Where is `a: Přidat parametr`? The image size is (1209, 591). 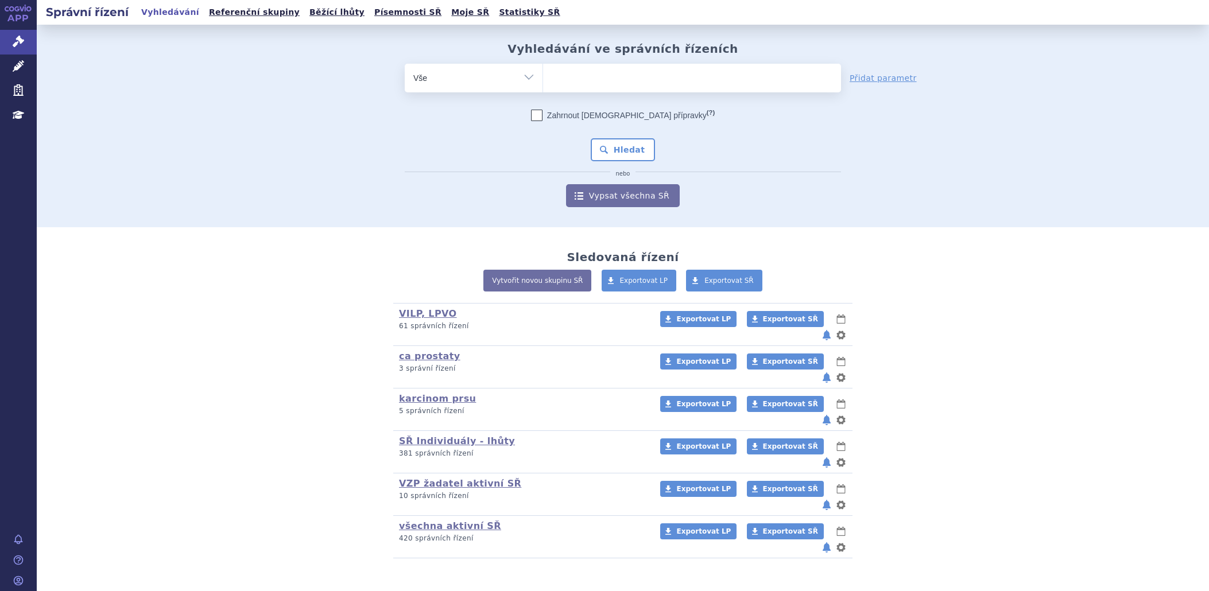 a: Přidat parametr is located at coordinates (883, 78).